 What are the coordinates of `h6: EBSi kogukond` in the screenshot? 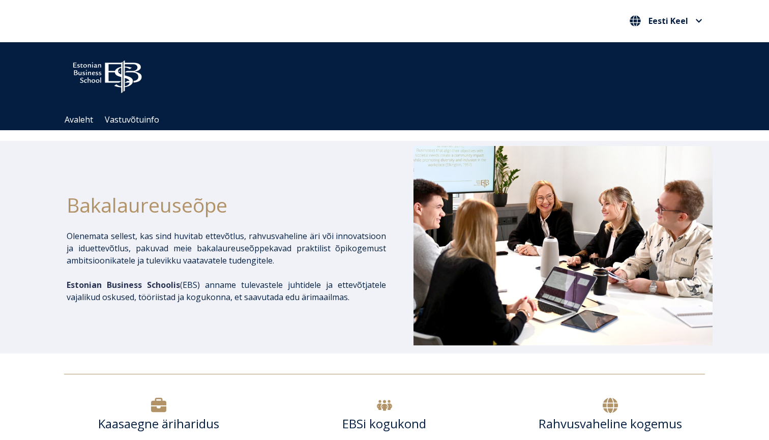 It's located at (384, 424).